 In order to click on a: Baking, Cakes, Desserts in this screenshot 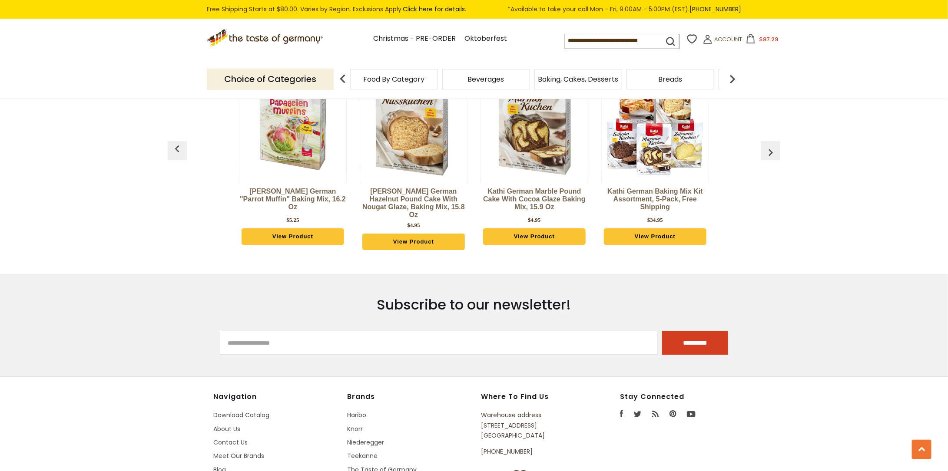, I will do `click(578, 79)`.